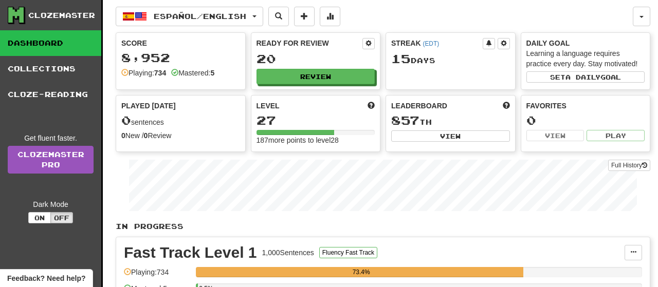 The width and height of the screenshot is (658, 287). I want to click on div: th, so click(450, 121).